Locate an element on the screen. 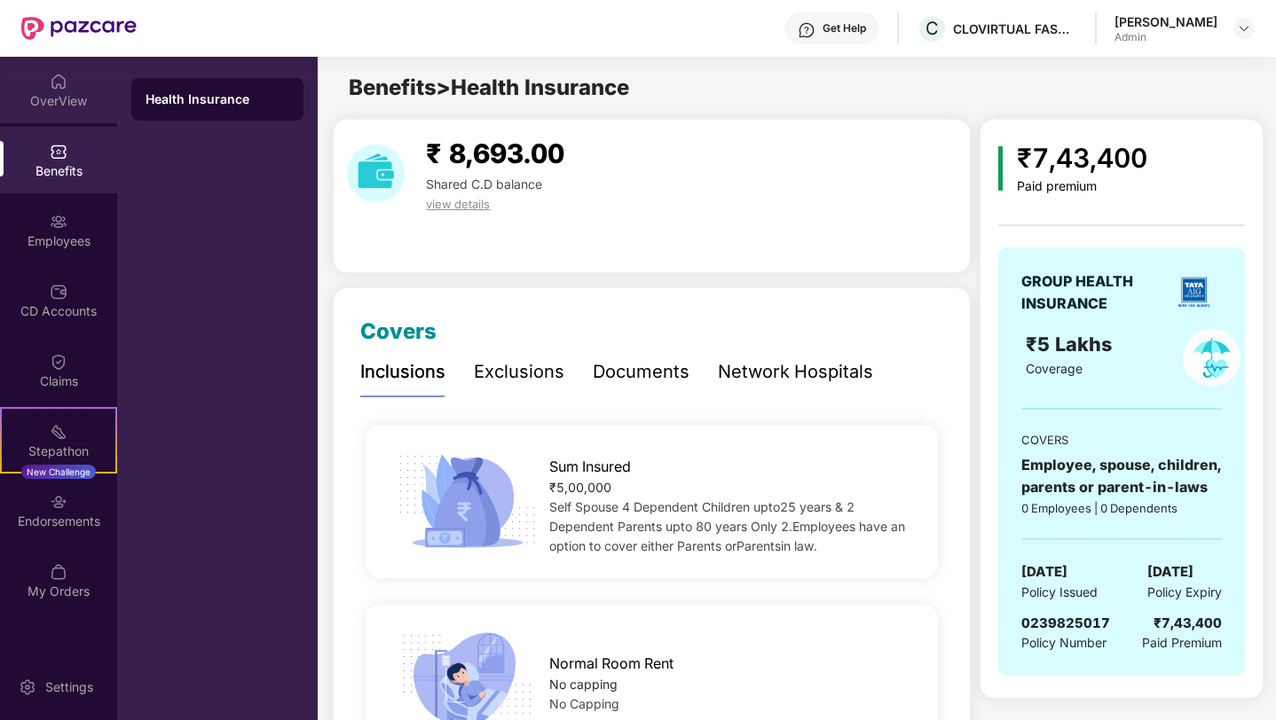 The image size is (1276, 720). div: GROUP HEALTH INSURANCE is located at coordinates (1093, 293).